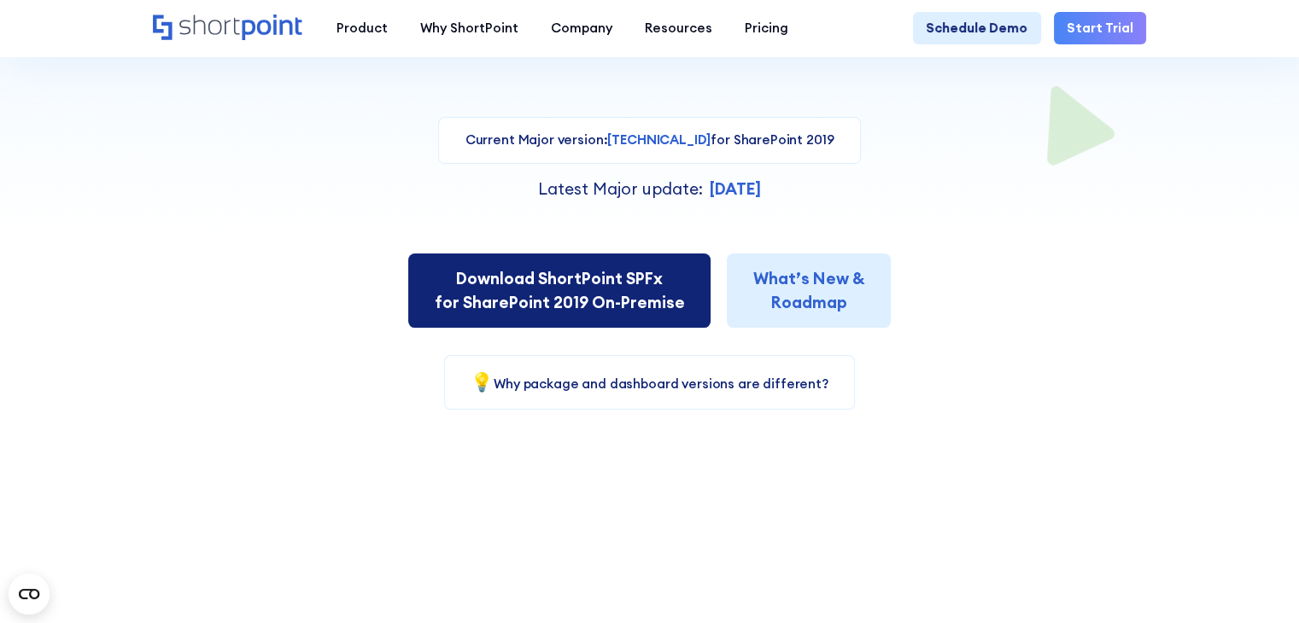 The width and height of the screenshot is (1299, 623). What do you see at coordinates (362, 28) in the screenshot?
I see `a: Product` at bounding box center [362, 28].